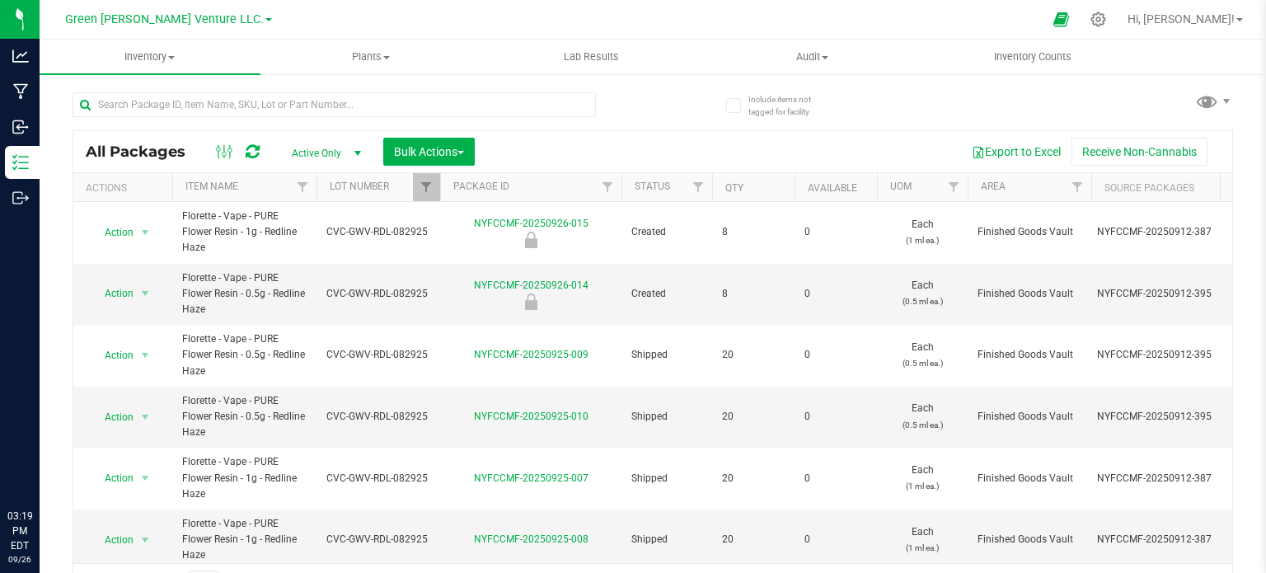  What do you see at coordinates (21, 198) in the screenshot?
I see `inline-svg: Outbound` at bounding box center [21, 198].